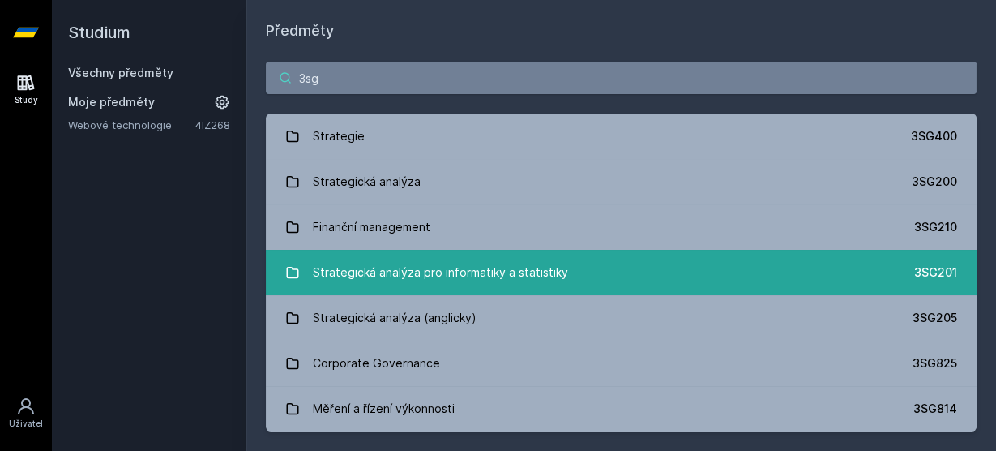  What do you see at coordinates (371, 227) in the screenshot?
I see `div: Finanční management` at bounding box center [371, 227].